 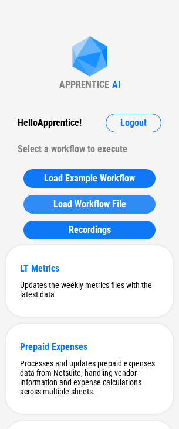 I want to click on div: AI, so click(x=116, y=84).